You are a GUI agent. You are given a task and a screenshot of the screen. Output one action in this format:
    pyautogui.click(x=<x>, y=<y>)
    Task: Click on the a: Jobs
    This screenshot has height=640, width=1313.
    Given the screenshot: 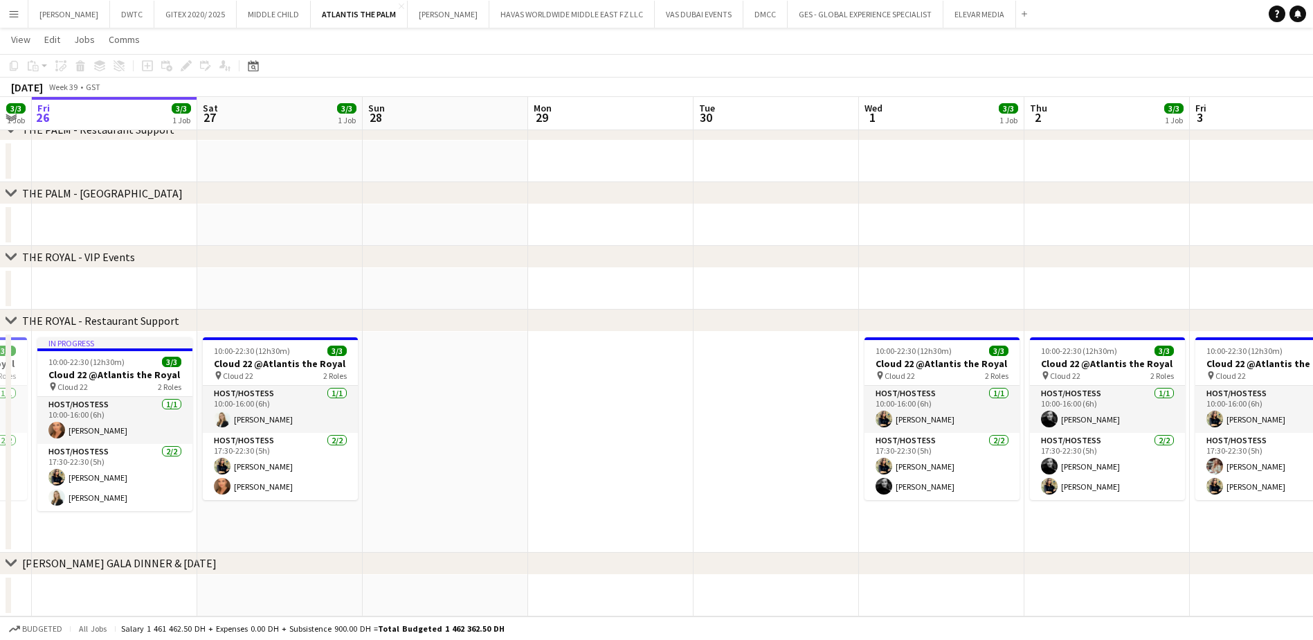 What is the action you would take?
    pyautogui.click(x=84, y=39)
    